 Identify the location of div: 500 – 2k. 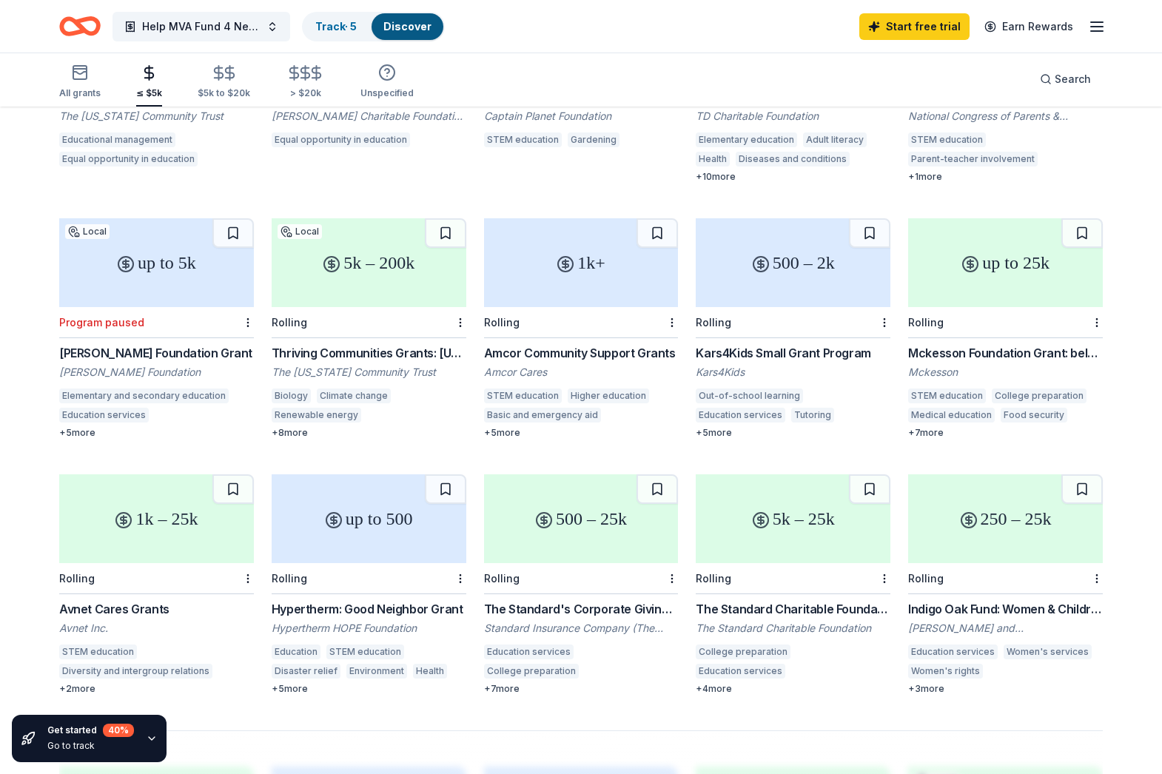
(793, 263).